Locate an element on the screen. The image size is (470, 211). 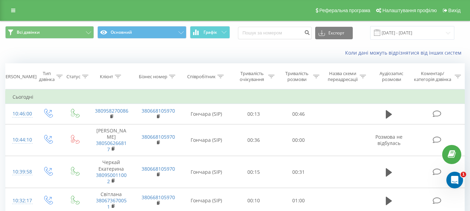
a: Коли дані можуть відрізнятися вiд інших систем is located at coordinates (405, 53).